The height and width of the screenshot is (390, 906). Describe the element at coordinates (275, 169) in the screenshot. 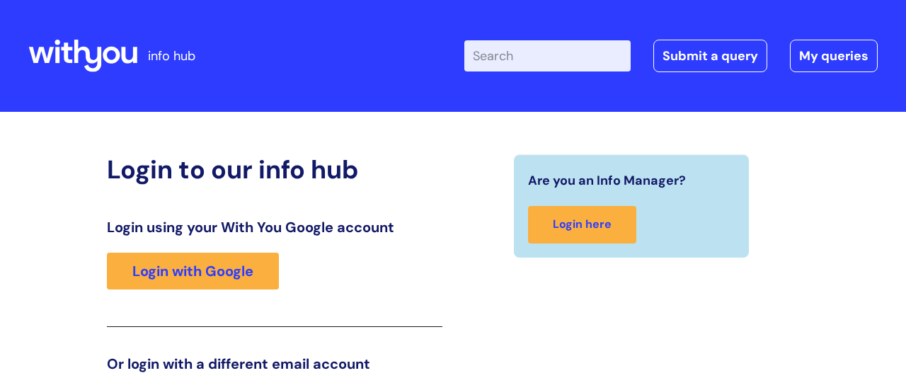

I see `h2: Login to our info hub` at that location.